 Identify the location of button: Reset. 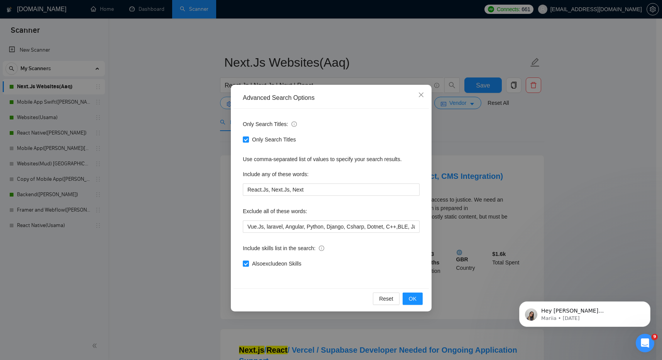
(386, 299).